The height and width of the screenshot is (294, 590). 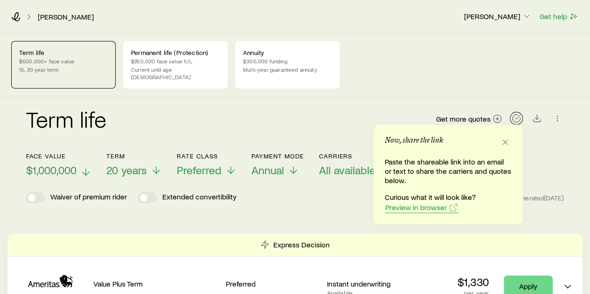 I want to click on a: Get more quotes, so click(x=469, y=119).